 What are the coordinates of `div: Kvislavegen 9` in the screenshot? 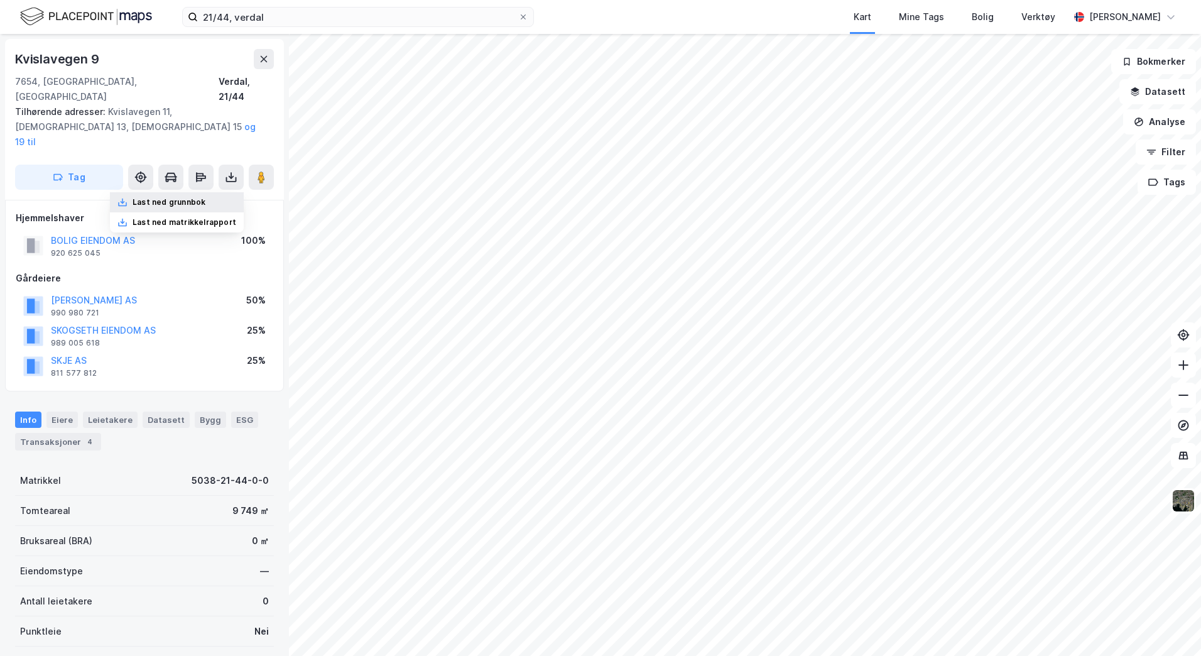 It's located at (58, 59).